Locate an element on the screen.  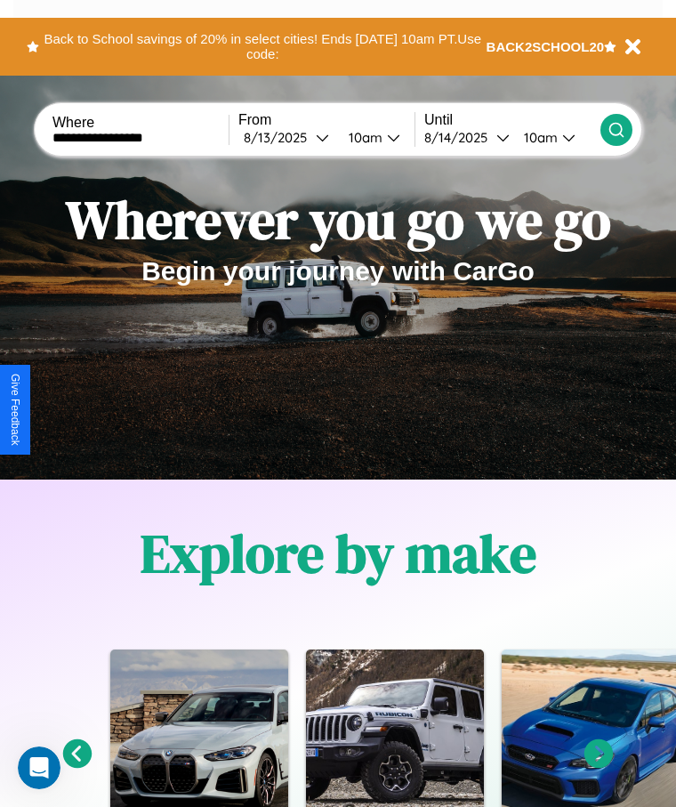
div: 8 / 13 / 2025 is located at coordinates (279, 137).